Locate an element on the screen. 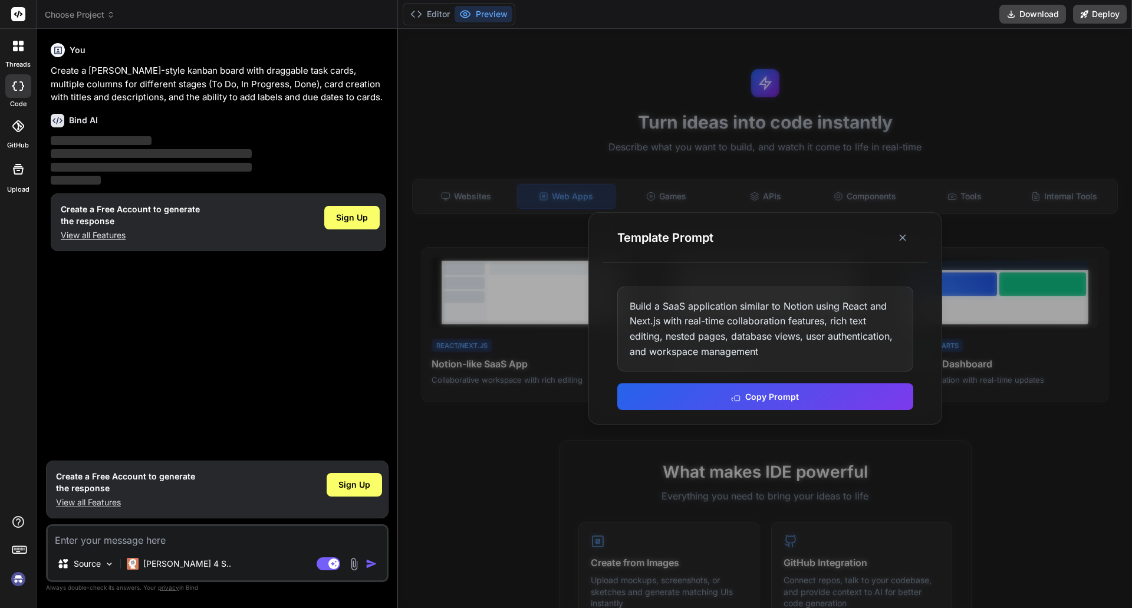 The height and width of the screenshot is (608, 1132). label: Upload is located at coordinates (18, 189).